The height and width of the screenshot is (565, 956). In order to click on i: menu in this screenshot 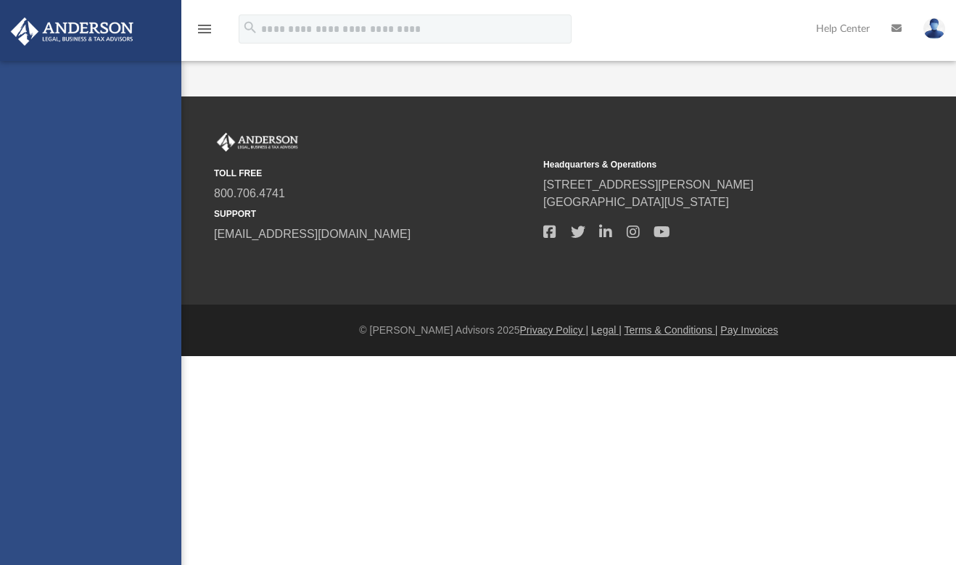, I will do `click(205, 29)`.